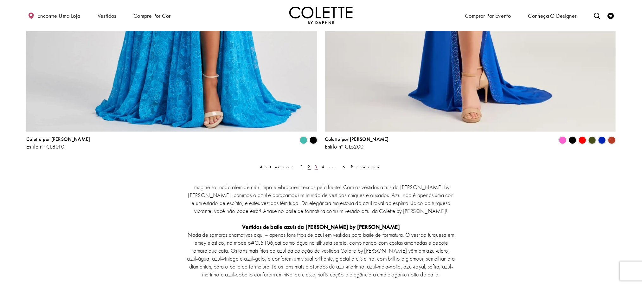  I want to click on font: #CL5106,, so click(263, 242).